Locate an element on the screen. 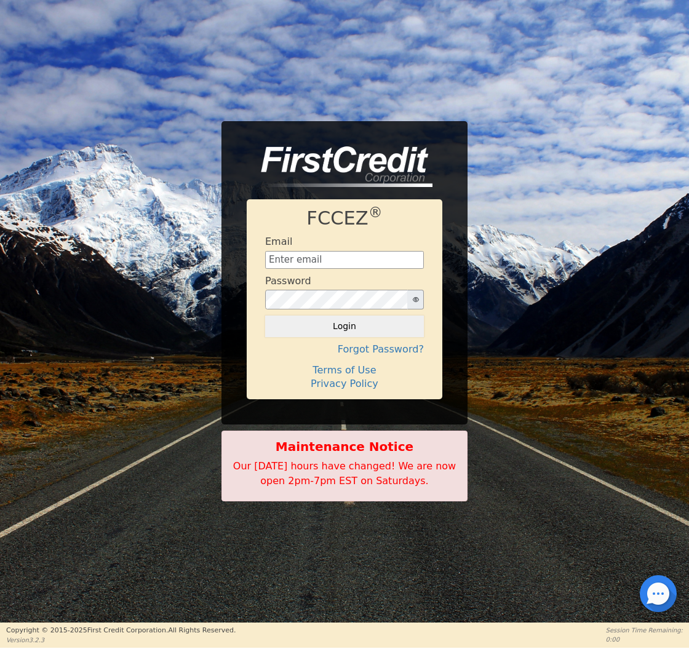 Image resolution: width=689 pixels, height=649 pixels. h4: Forgot Password? is located at coordinates (344, 349).